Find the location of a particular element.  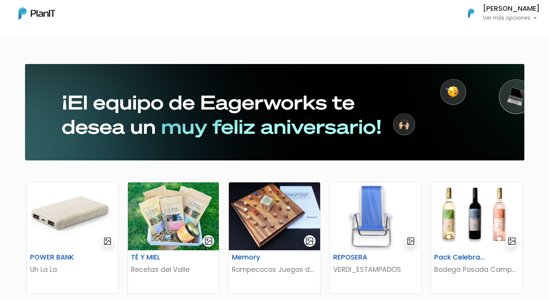

h6: Memory is located at coordinates (258, 257).